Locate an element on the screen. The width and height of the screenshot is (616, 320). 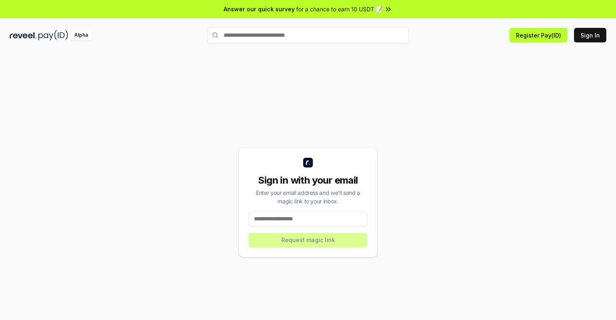
img: reveel_dark is located at coordinates (23, 35).